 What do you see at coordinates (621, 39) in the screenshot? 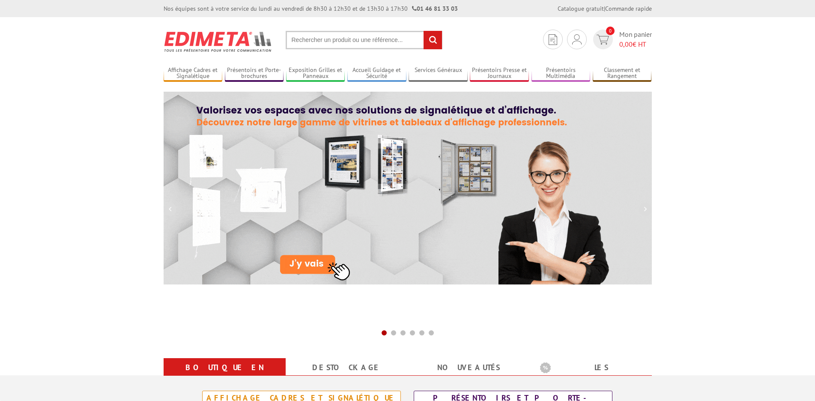
I see `a: devis rapide 0 Mon panier 0,00€ HT` at bounding box center [621, 39].